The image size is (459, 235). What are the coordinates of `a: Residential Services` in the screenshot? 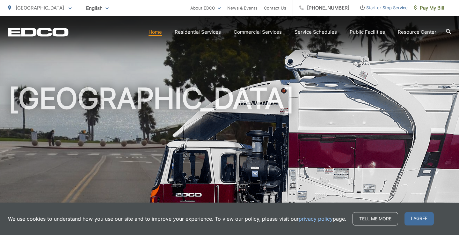 It's located at (197, 32).